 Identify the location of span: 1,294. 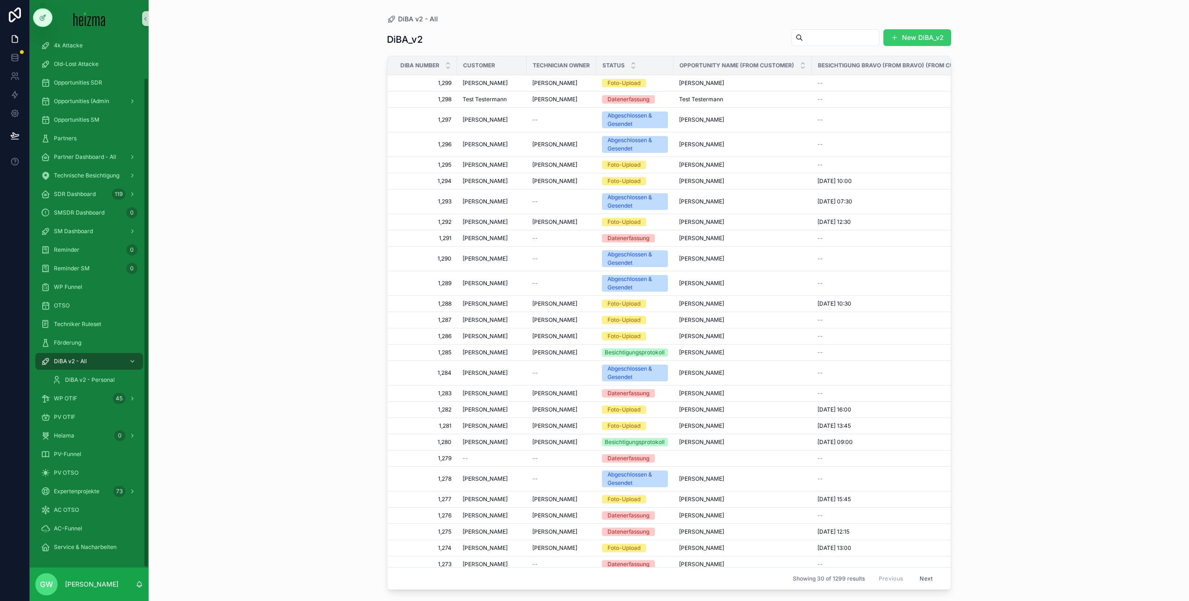
(425, 181).